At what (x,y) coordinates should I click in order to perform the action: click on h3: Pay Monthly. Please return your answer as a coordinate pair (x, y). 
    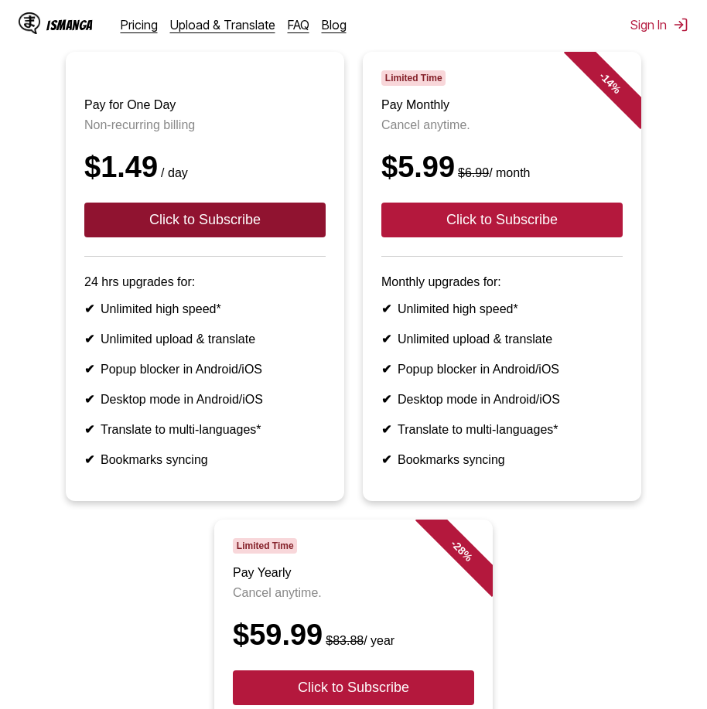
    Looking at the image, I should click on (502, 105).